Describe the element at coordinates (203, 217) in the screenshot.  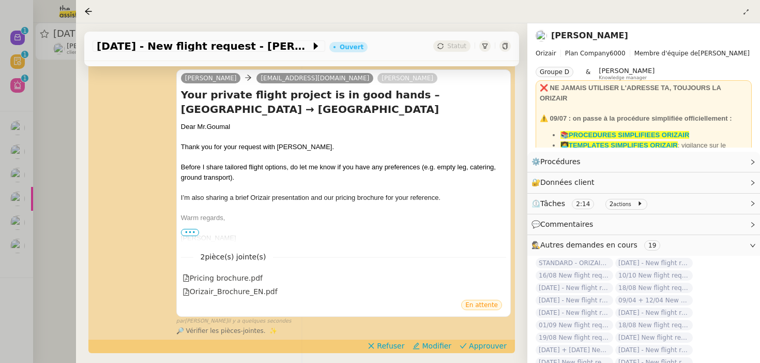
I see `span: Warm regards,` at that location.